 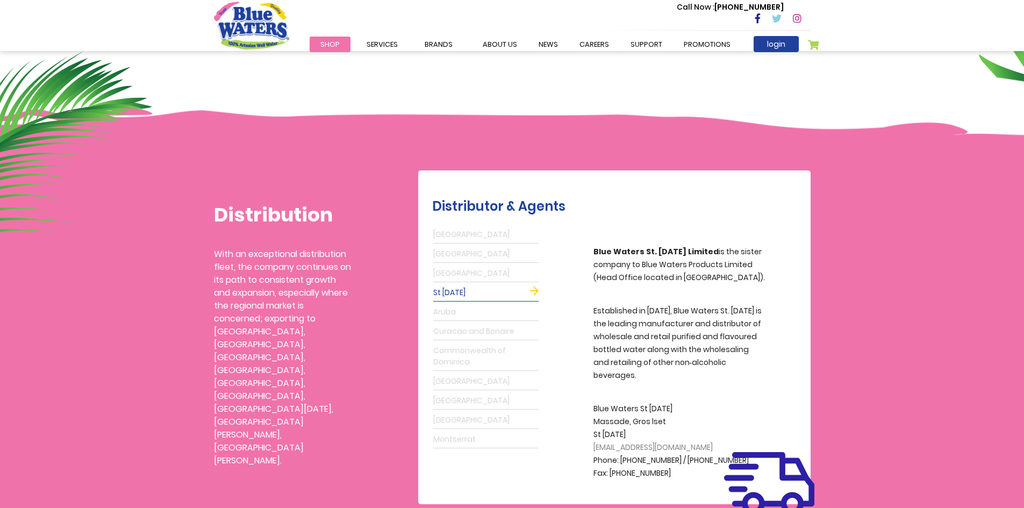 I want to click on a: Commonwealth of Dominica, so click(x=486, y=356).